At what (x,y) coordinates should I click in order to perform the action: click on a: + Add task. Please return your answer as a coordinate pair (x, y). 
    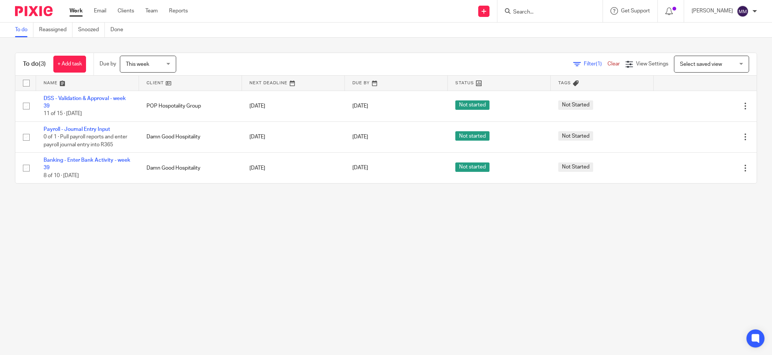
    Looking at the image, I should click on (70, 64).